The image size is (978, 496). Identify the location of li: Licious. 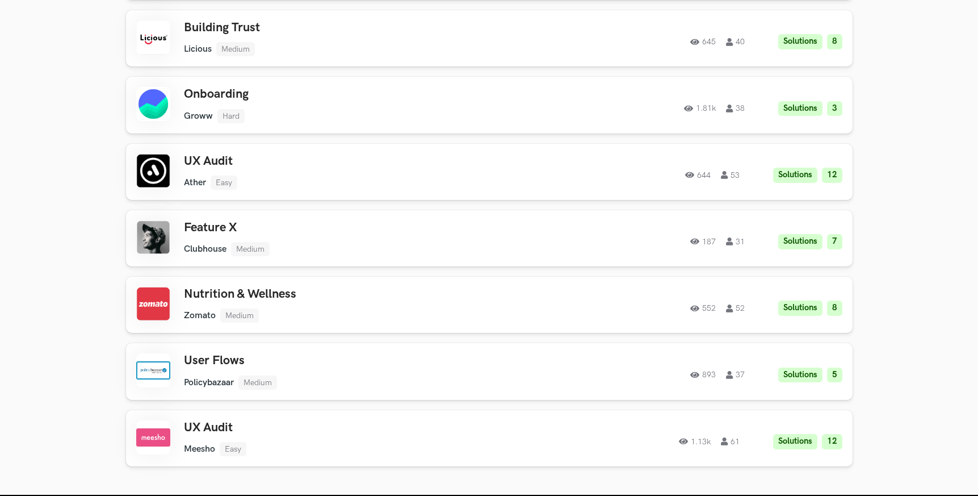
(198, 49).